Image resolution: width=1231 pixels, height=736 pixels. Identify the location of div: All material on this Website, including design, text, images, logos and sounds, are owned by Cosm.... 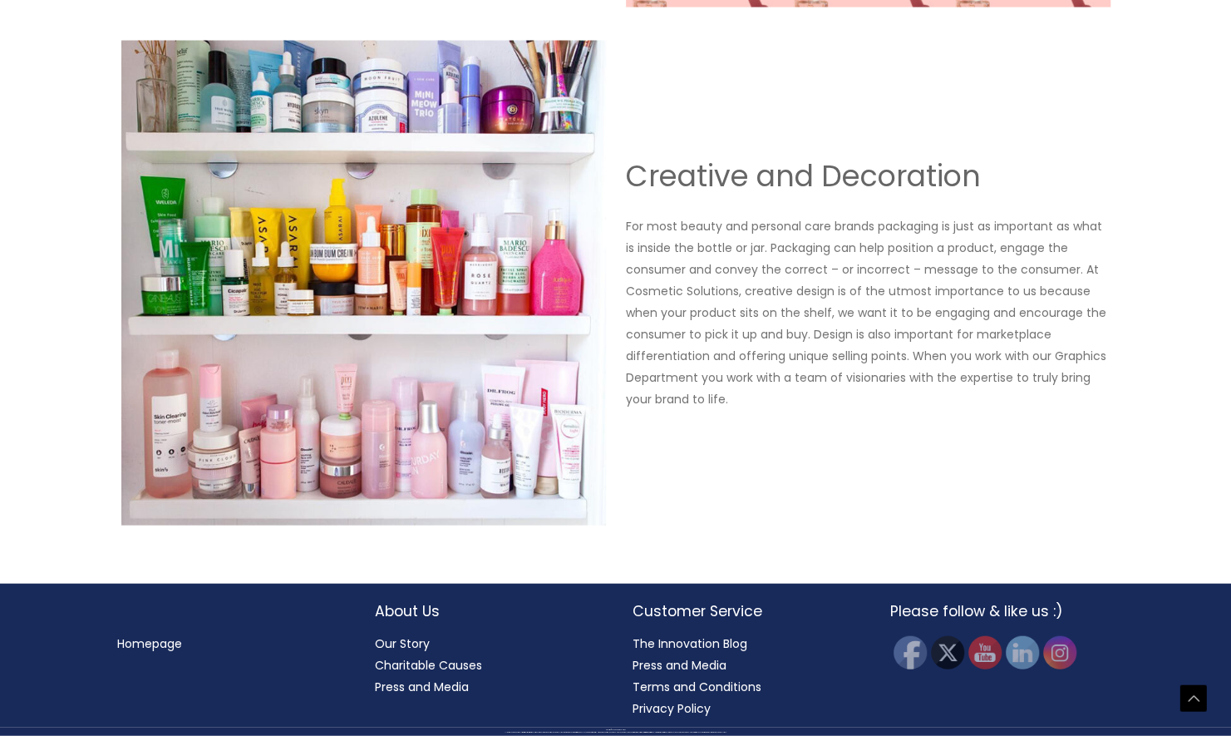
(615, 733).